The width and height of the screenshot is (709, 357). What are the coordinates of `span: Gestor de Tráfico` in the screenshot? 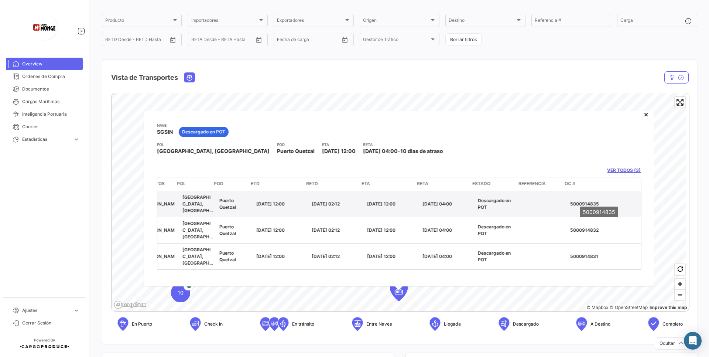 It's located at (396, 41).